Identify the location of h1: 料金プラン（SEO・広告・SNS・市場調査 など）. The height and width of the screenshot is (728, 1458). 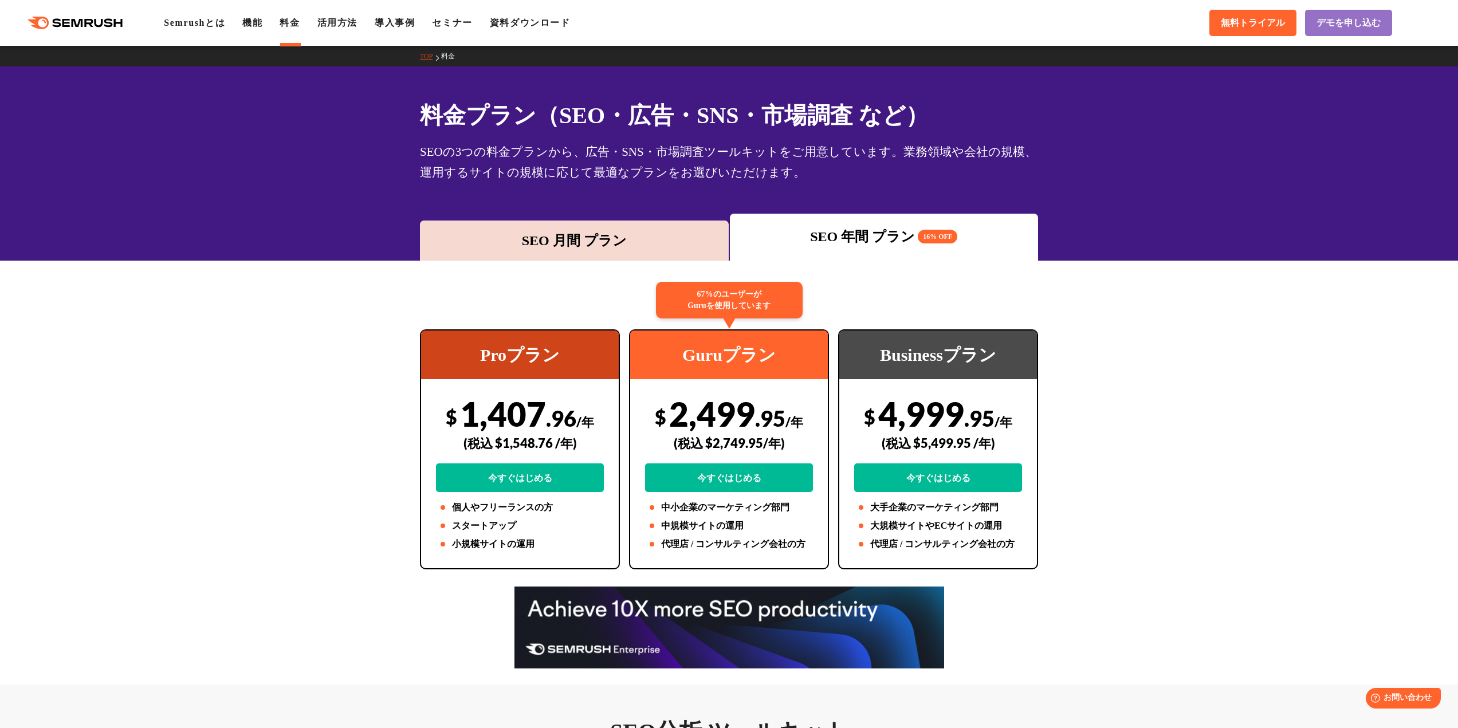
(729, 115).